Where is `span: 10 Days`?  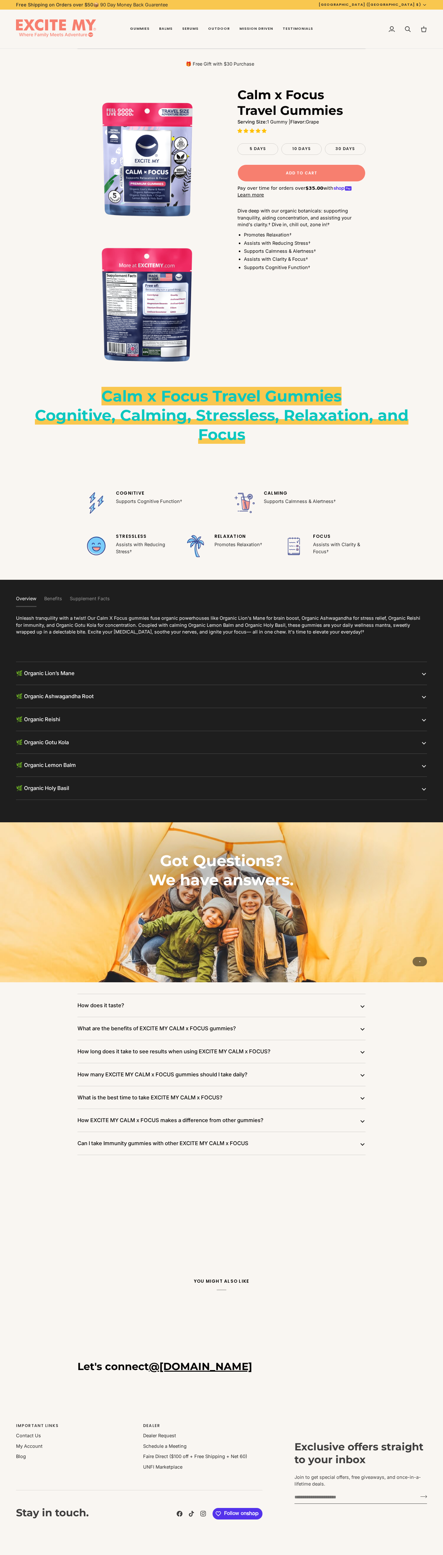
span: 10 Days is located at coordinates (301, 149).